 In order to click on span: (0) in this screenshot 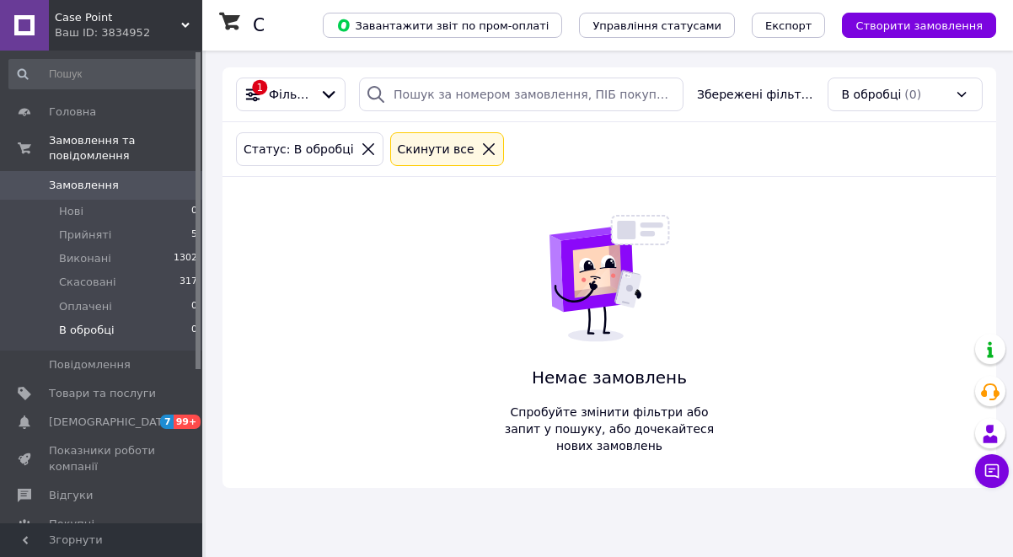, I will do `click(913, 94)`.